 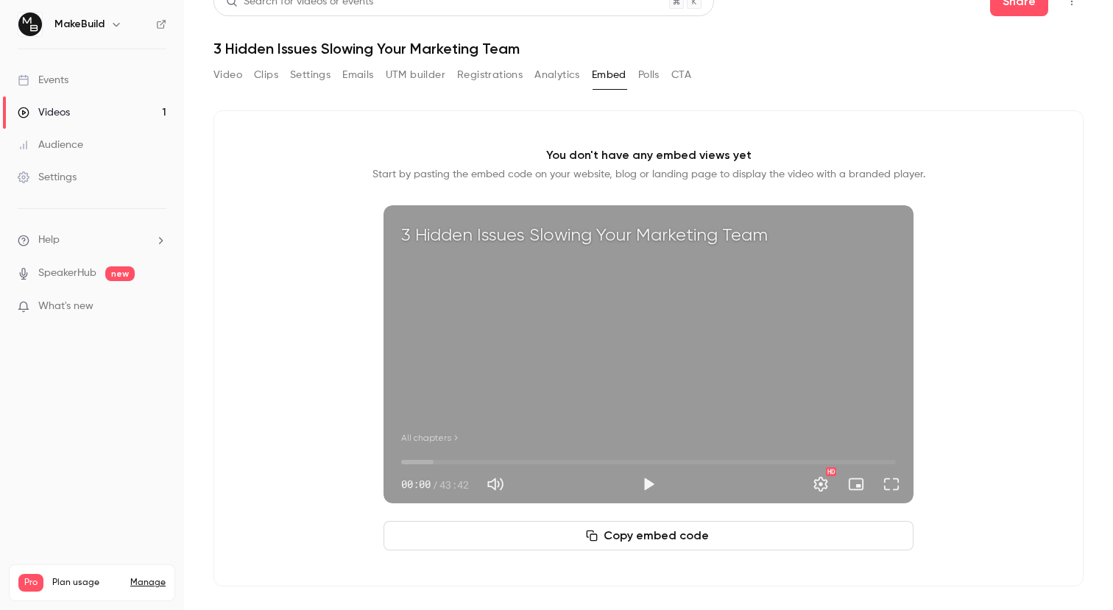 What do you see at coordinates (609, 75) in the screenshot?
I see `button: Embed` at bounding box center [609, 75].